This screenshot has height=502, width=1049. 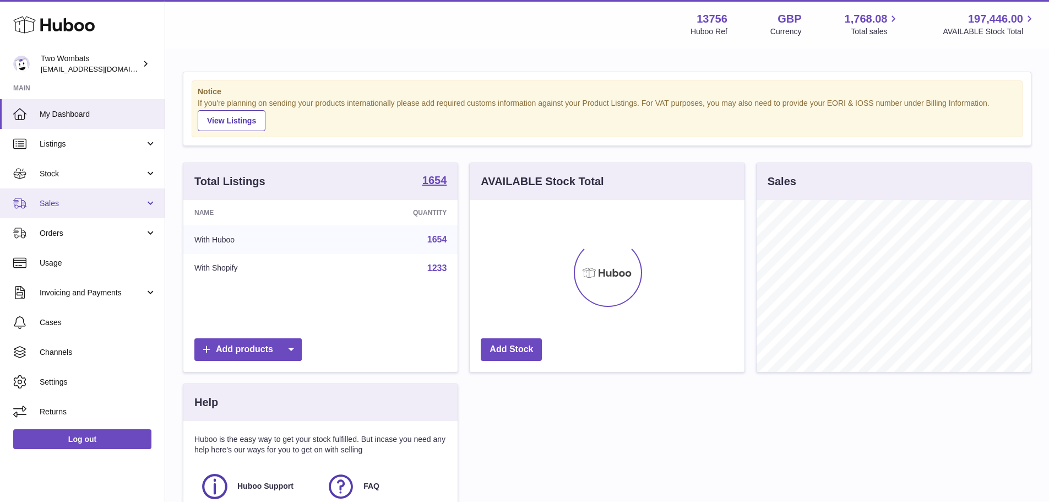 What do you see at coordinates (248, 349) in the screenshot?
I see `a: Add products` at bounding box center [248, 349].